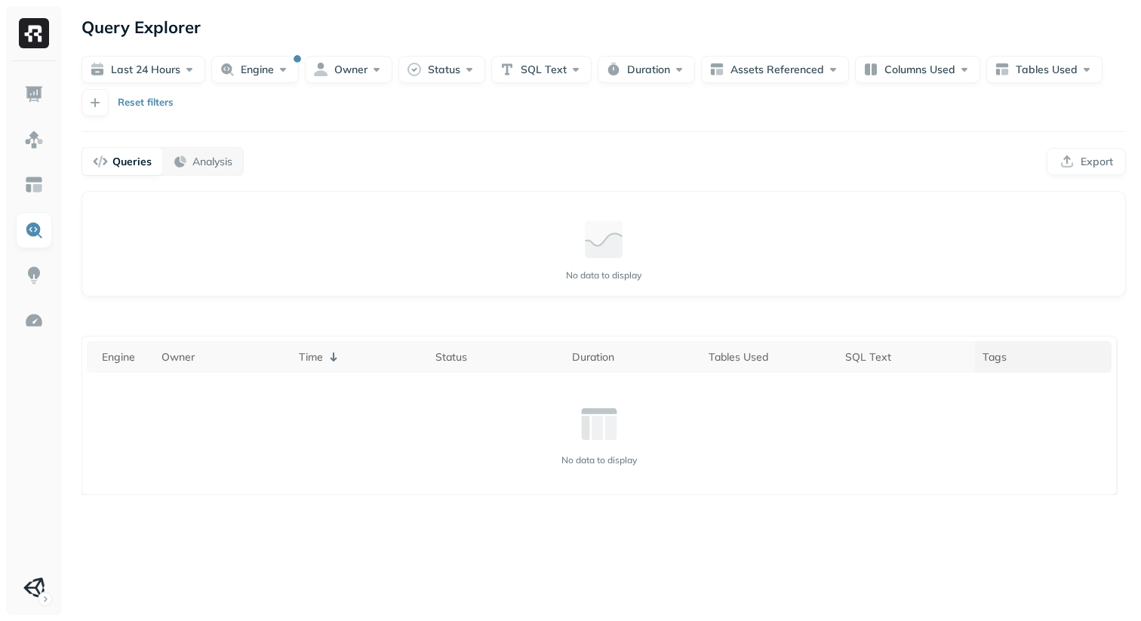  What do you see at coordinates (646, 69) in the screenshot?
I see `button: Duration` at bounding box center [646, 69].